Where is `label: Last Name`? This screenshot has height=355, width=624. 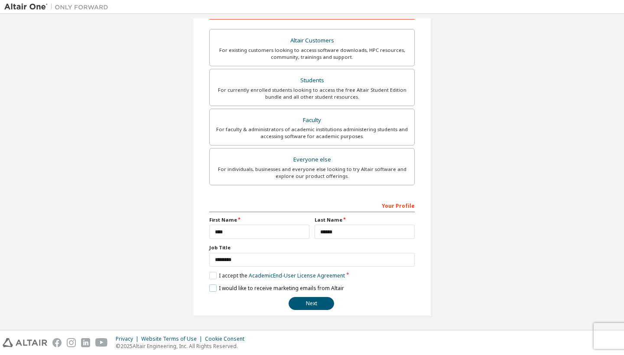
label: Last Name is located at coordinates (364, 220).